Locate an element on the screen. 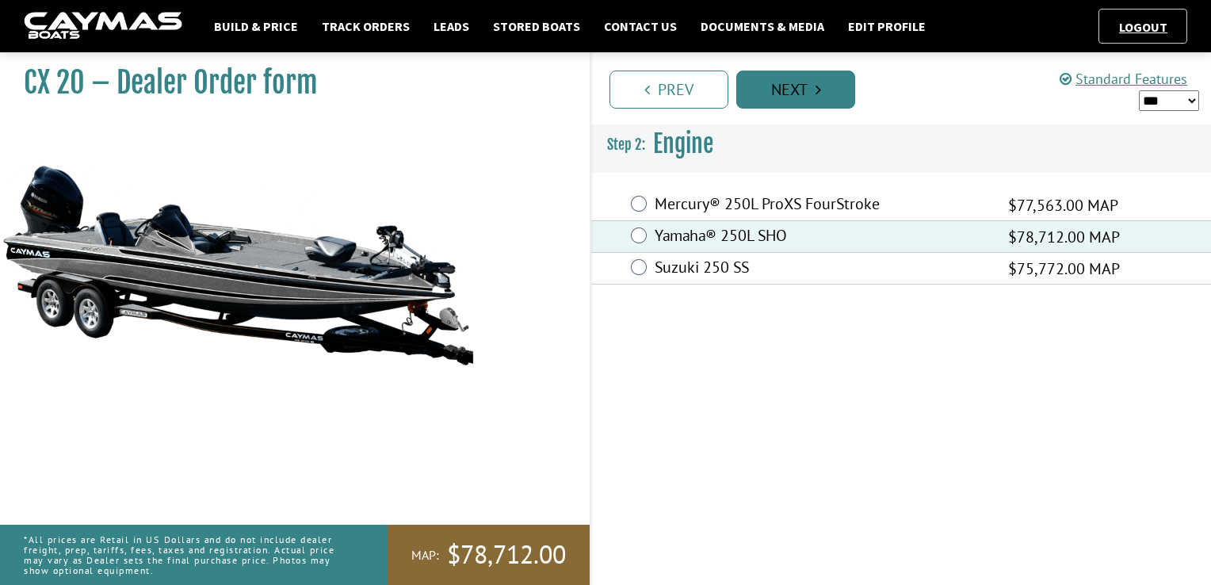  a: Track Orders is located at coordinates (365, 26).